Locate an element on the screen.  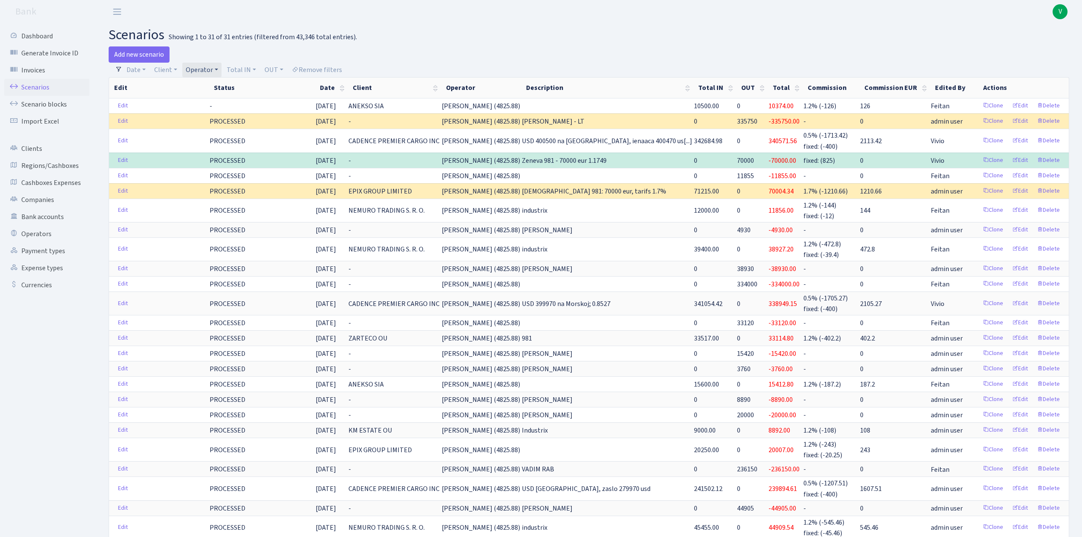
span: 39400.00 is located at coordinates (706, 249).